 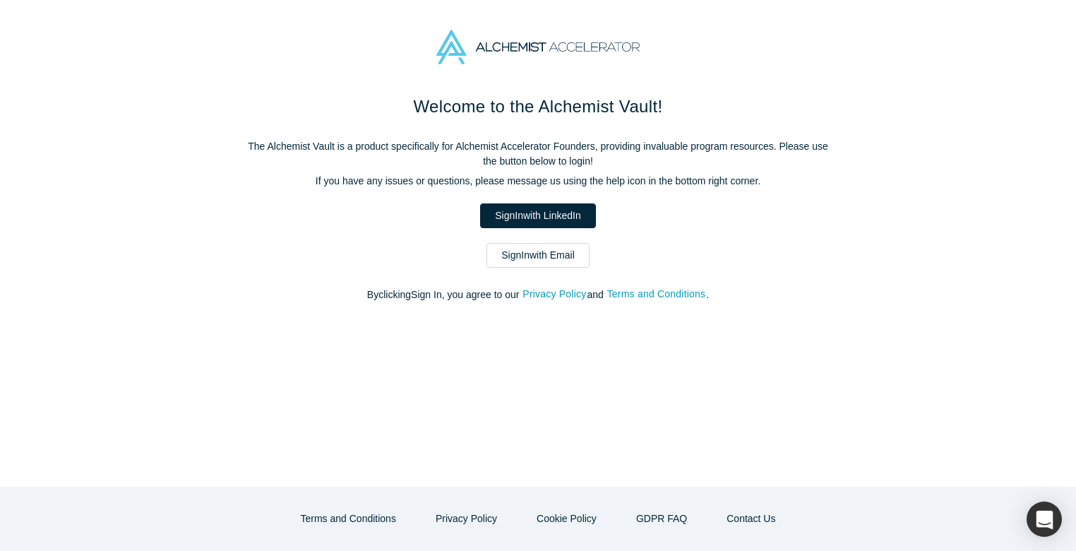 What do you see at coordinates (538, 181) in the screenshot?
I see `p: If you have any issues or questions, please message us using the help icon in the bottom right co...` at bounding box center [538, 181].